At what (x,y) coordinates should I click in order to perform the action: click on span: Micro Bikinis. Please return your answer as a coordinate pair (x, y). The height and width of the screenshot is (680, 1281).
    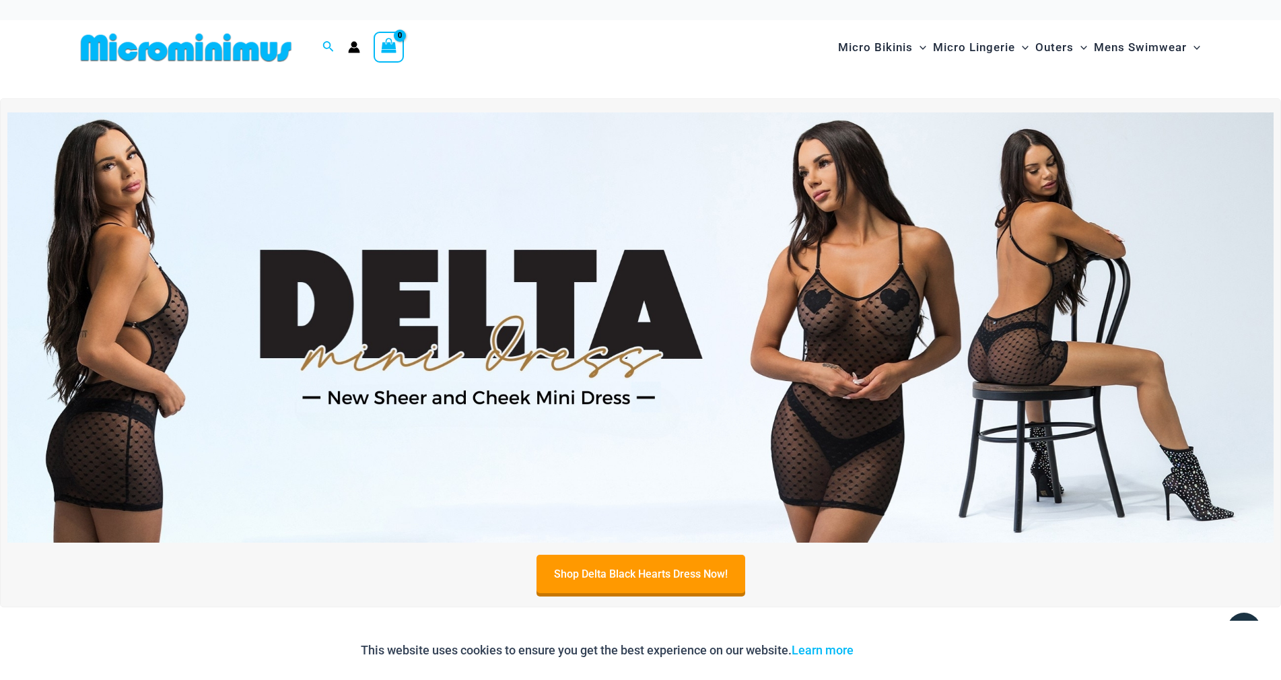
    Looking at the image, I should click on (875, 47).